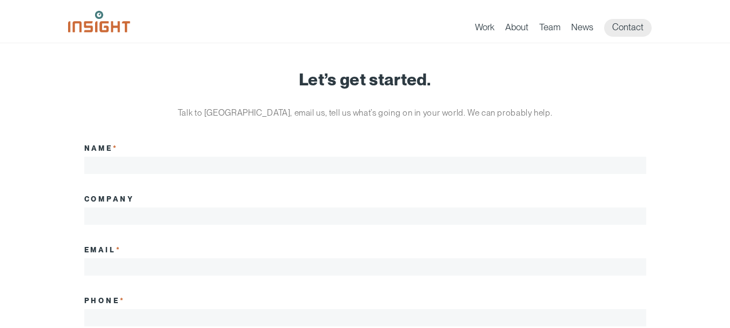 This screenshot has width=730, height=328. I want to click on a: News, so click(582, 29).